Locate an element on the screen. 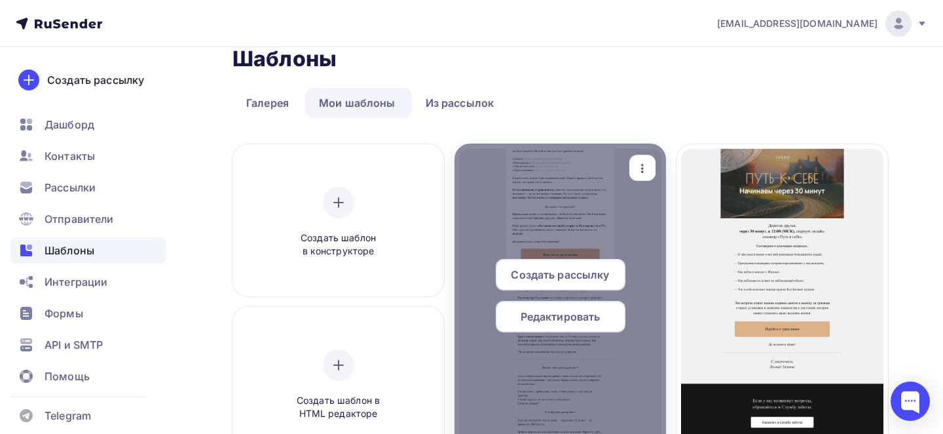 The image size is (943, 434). span: Помощь is located at coordinates (67, 376).